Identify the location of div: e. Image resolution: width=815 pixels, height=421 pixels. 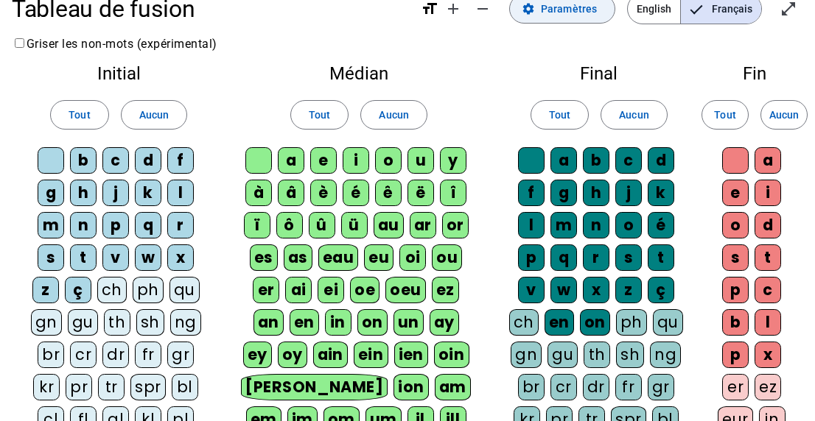
(323, 161).